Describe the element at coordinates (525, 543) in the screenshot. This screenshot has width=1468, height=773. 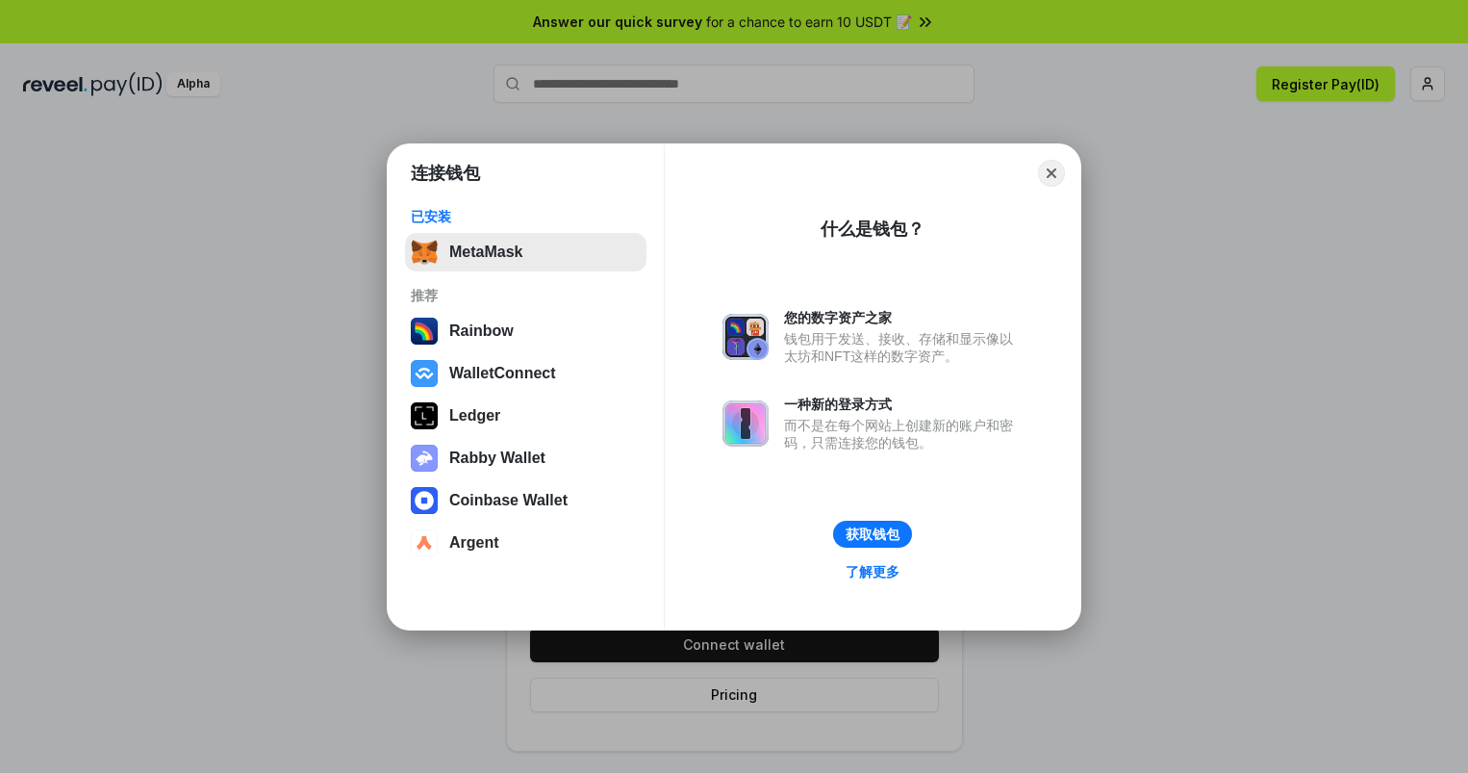
I see `button: Argent` at that location.